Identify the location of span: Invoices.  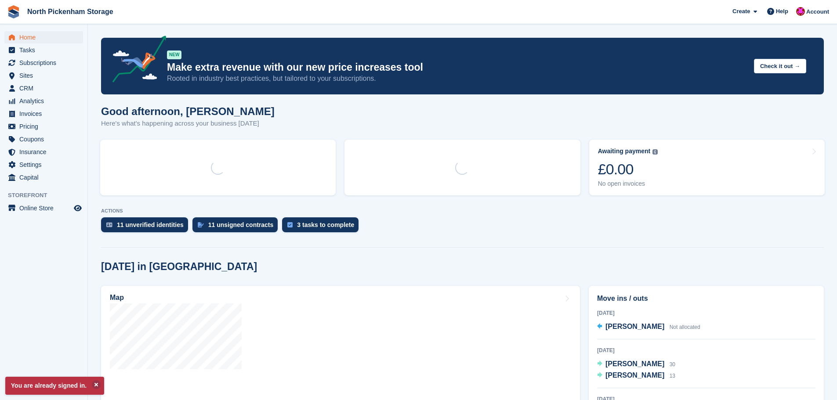
(46, 114).